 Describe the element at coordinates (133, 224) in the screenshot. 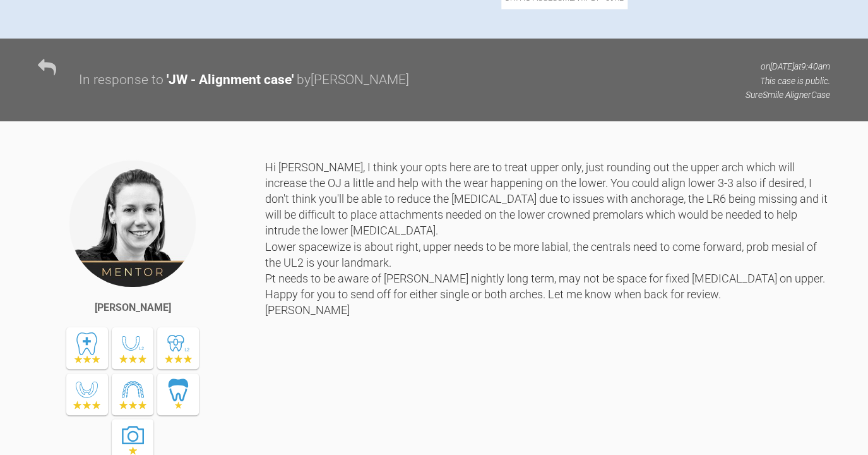

I see `img: Kelly Toft` at that location.